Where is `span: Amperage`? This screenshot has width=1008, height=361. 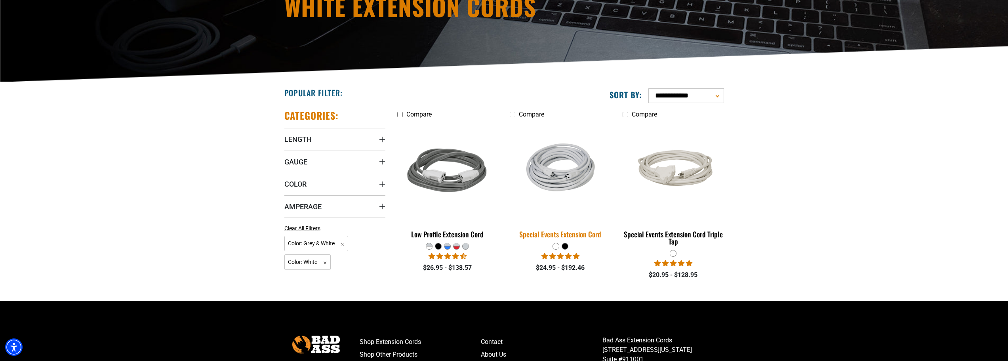
span: Amperage is located at coordinates (303, 206).